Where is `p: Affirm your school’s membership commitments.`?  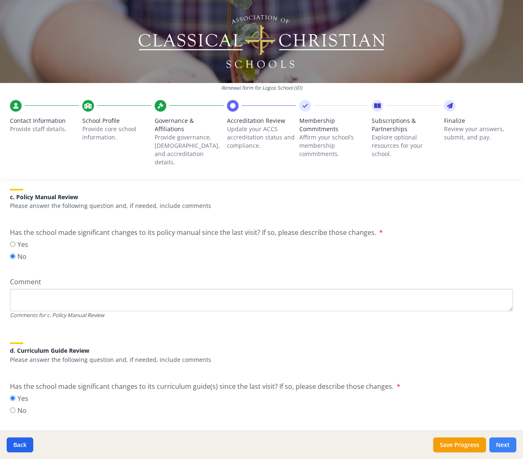
p: Affirm your school’s membership commitments. is located at coordinates (334, 146).